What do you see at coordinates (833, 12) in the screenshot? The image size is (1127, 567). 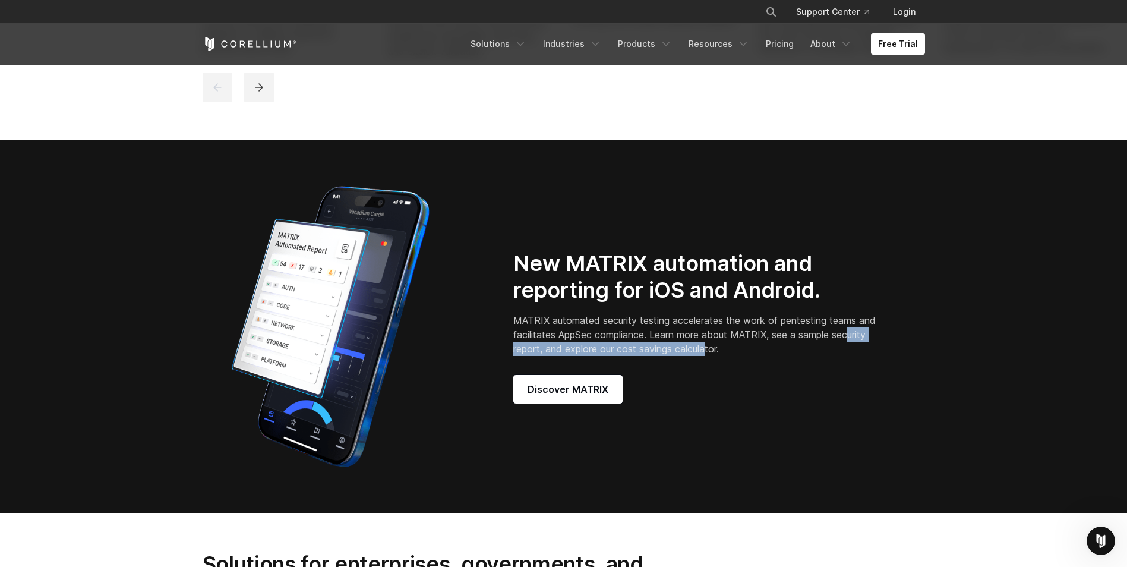 I see `a: Support Center` at bounding box center [833, 12].